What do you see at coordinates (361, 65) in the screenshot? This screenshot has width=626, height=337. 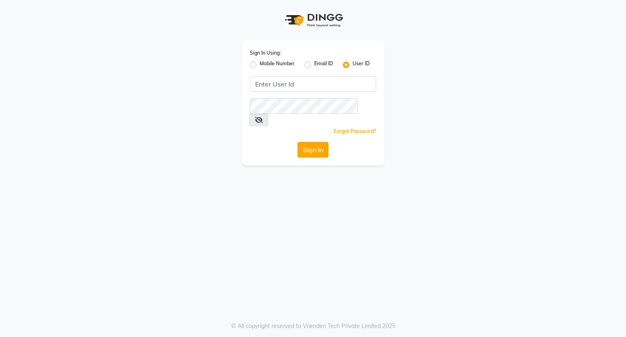 I see `label: User ID` at bounding box center [361, 65].